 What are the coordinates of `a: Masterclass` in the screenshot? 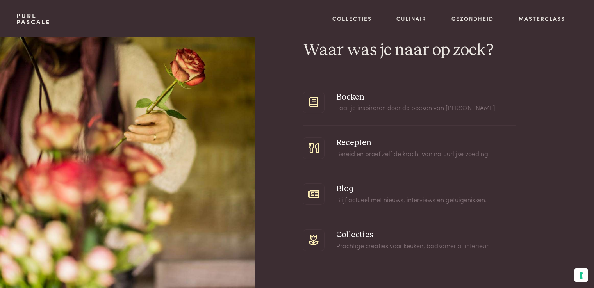 It's located at (542, 18).